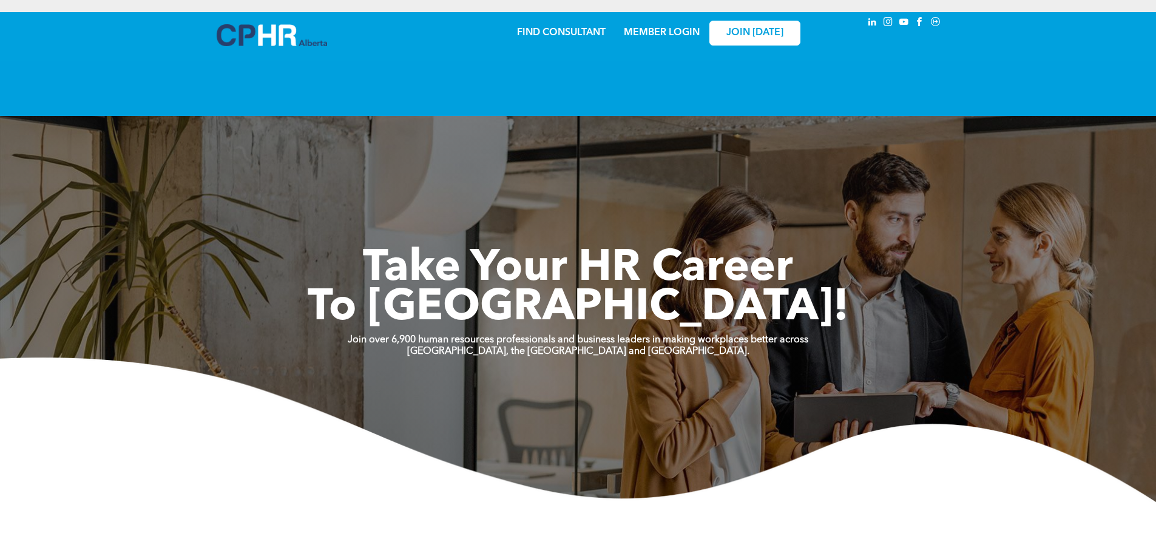  Describe the element at coordinates (662, 33) in the screenshot. I see `a: MEMBER LOGIN` at that location.